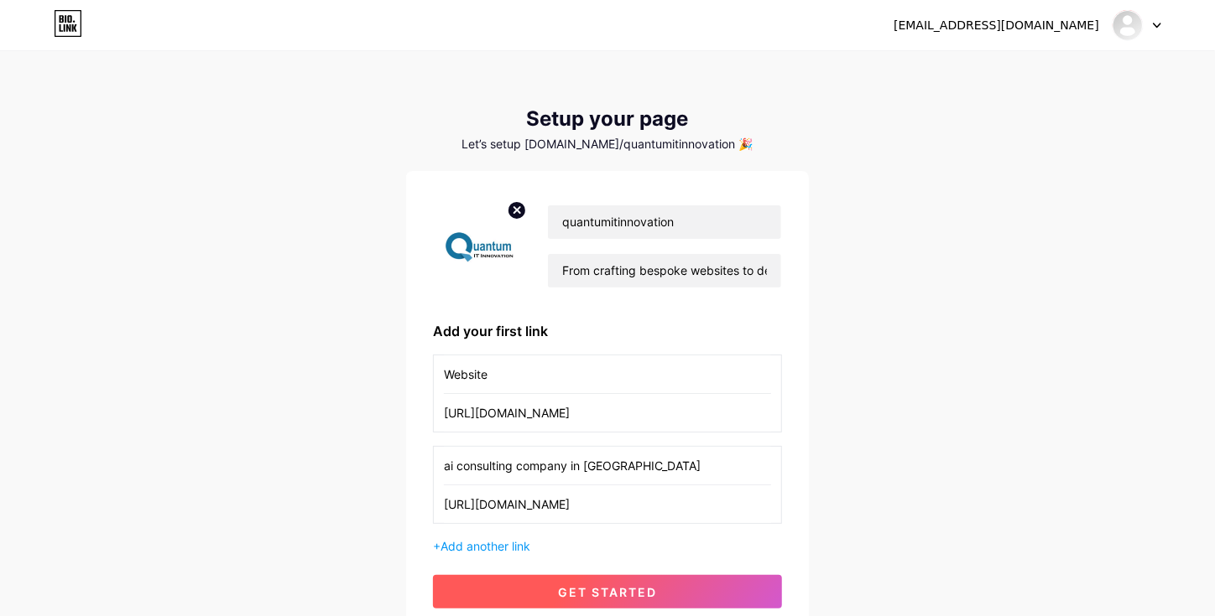 The height and width of the screenshot is (616, 1215). Describe the element at coordinates (664, 271) in the screenshot. I see `input: bio` at that location.